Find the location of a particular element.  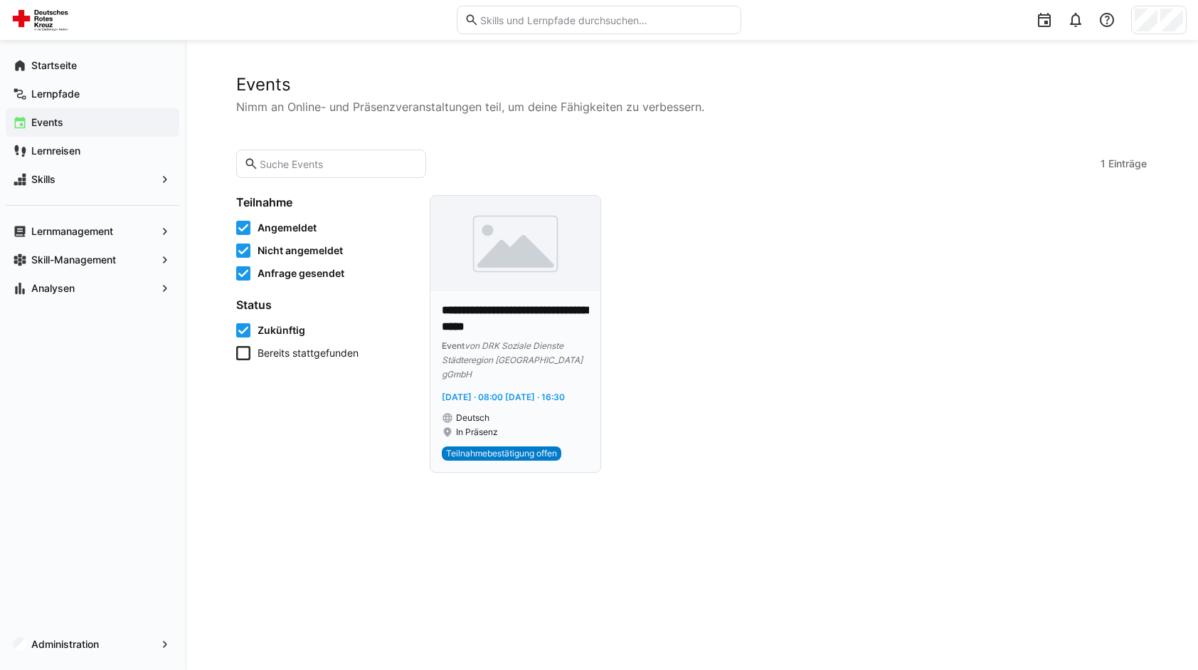

span: Teilnahmebestätigung offen is located at coordinates (502, 453).